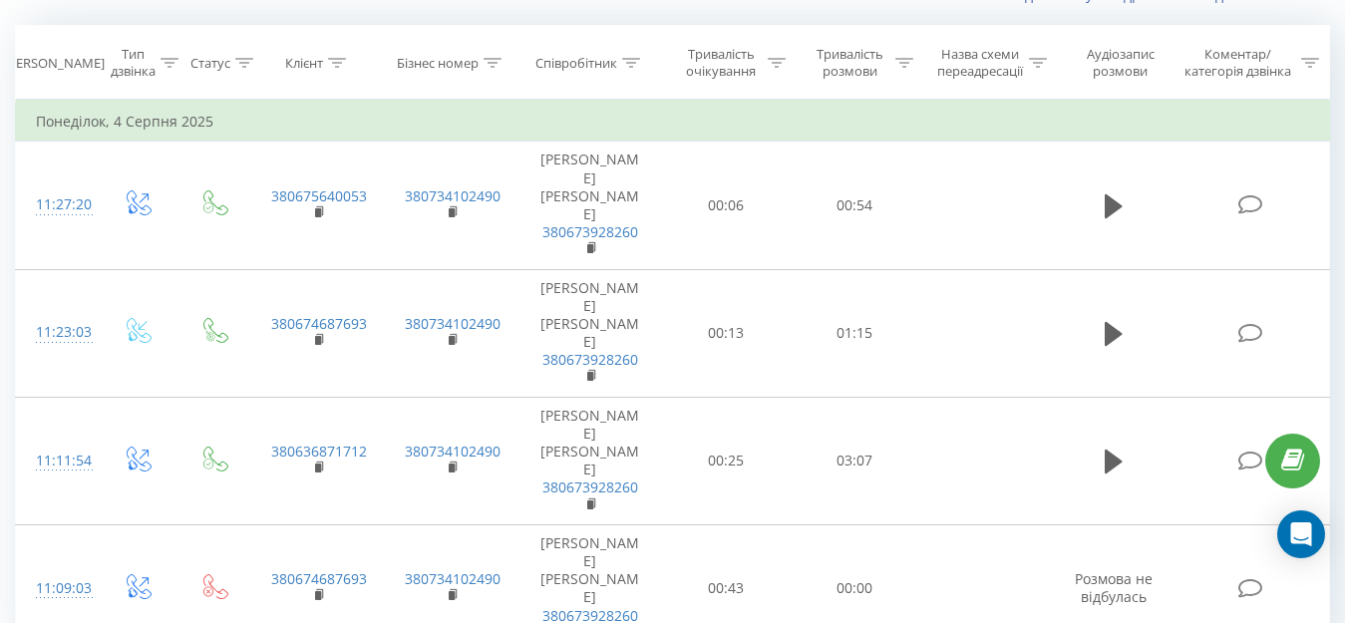  What do you see at coordinates (980, 63) in the screenshot?
I see `div: Назва схеми переадресації` at bounding box center [980, 63].